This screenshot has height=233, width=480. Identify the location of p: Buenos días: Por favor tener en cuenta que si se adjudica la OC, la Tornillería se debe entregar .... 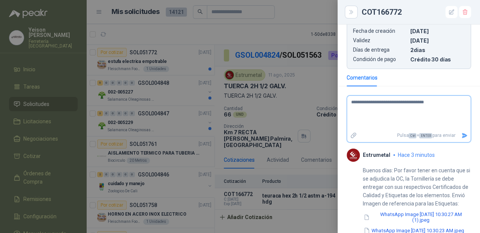
(417, 187).